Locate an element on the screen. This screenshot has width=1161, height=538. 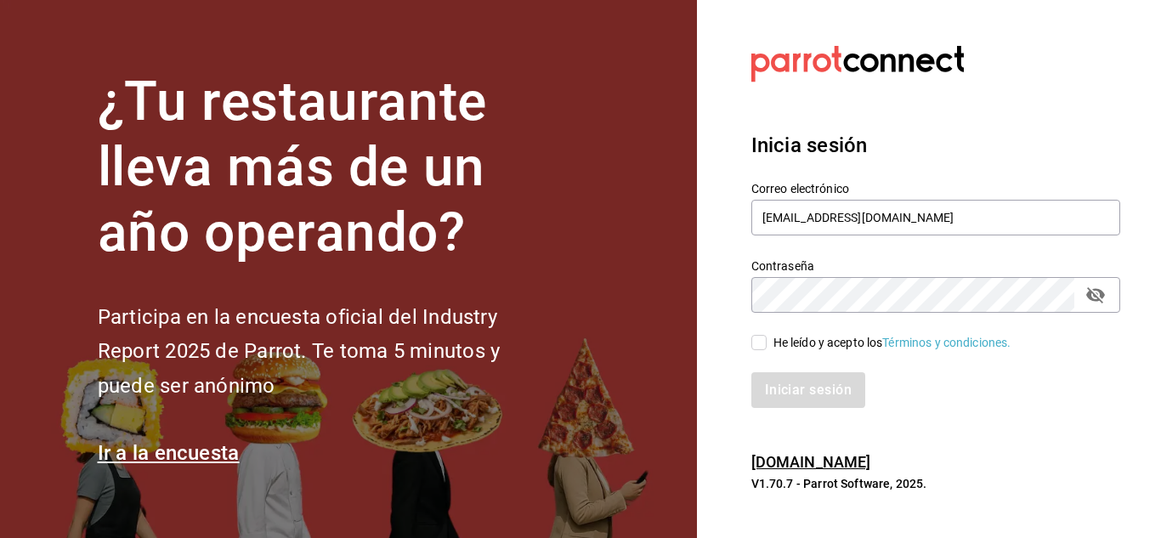
input: Ingresa tu correo electrónico is located at coordinates (936, 218).